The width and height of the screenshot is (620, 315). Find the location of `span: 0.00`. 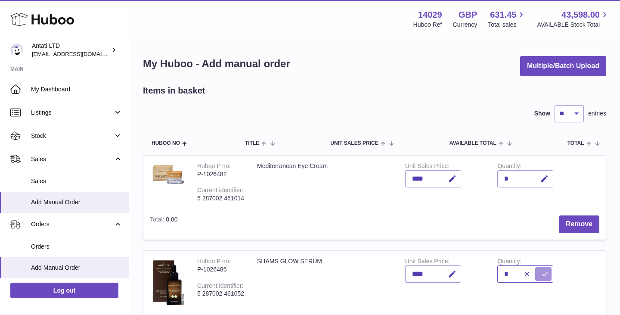

span: 0.00 is located at coordinates (171, 219).